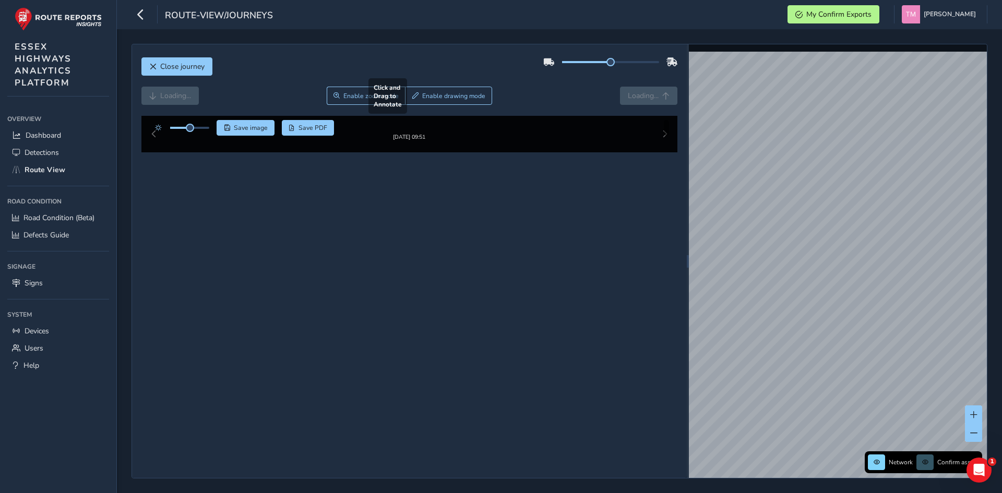 The width and height of the screenshot is (1002, 493). I want to click on a: Help, so click(58, 365).